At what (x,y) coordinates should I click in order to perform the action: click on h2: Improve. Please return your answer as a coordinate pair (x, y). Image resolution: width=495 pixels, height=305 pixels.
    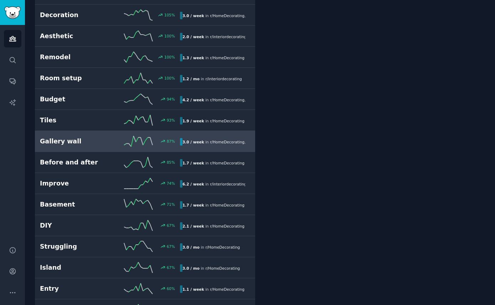
    Looking at the image, I should click on (75, 183).